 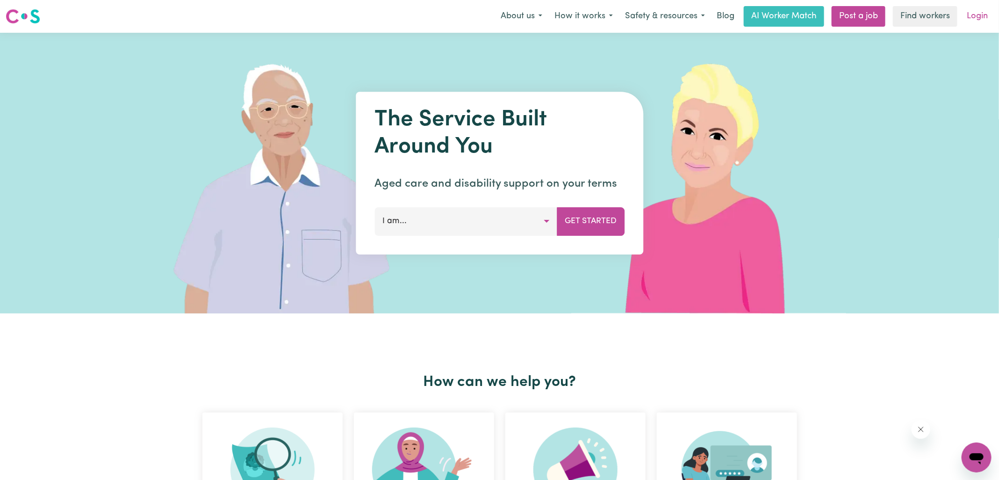 What do you see at coordinates (521, 16) in the screenshot?
I see `button: About us` at bounding box center [521, 16].